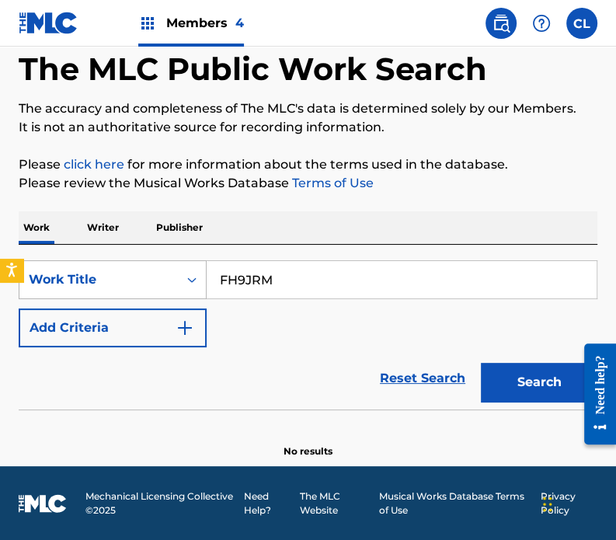 Image resolution: width=616 pixels, height=540 pixels. I want to click on p: It is not an authoritative source for recording information., so click(308, 127).